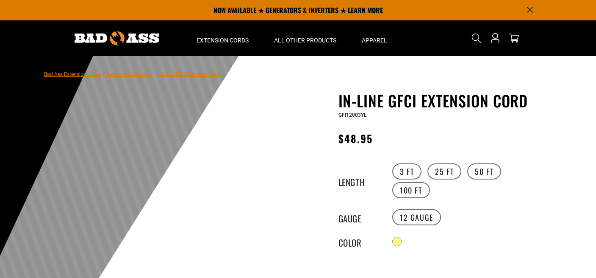 Image resolution: width=596 pixels, height=278 pixels. I want to click on legend: Length, so click(360, 181).